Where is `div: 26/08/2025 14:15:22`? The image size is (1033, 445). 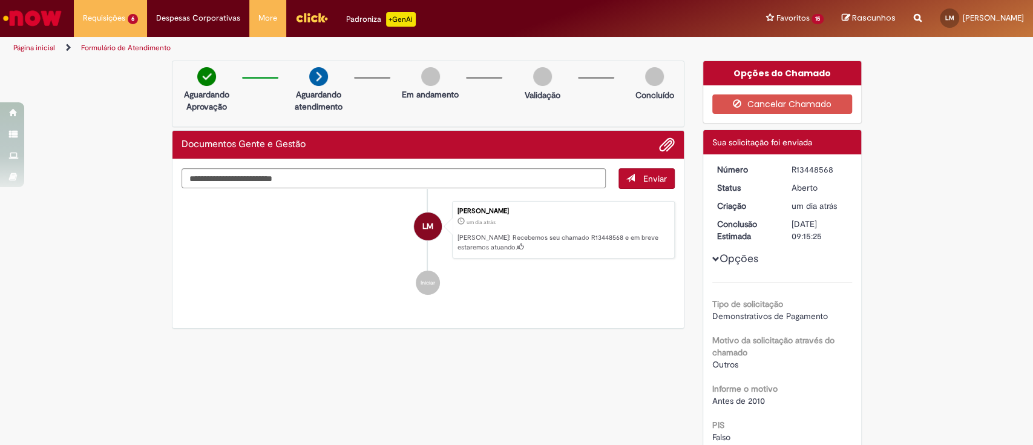
div: 26/08/2025 14:15:22 is located at coordinates (820, 206).